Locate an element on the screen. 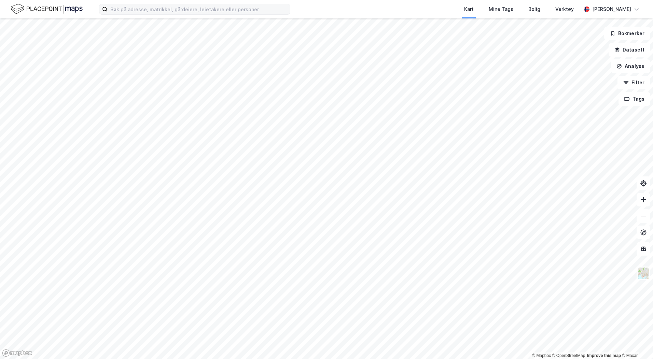 The height and width of the screenshot is (359, 653). div: Verktøy is located at coordinates (564, 9).